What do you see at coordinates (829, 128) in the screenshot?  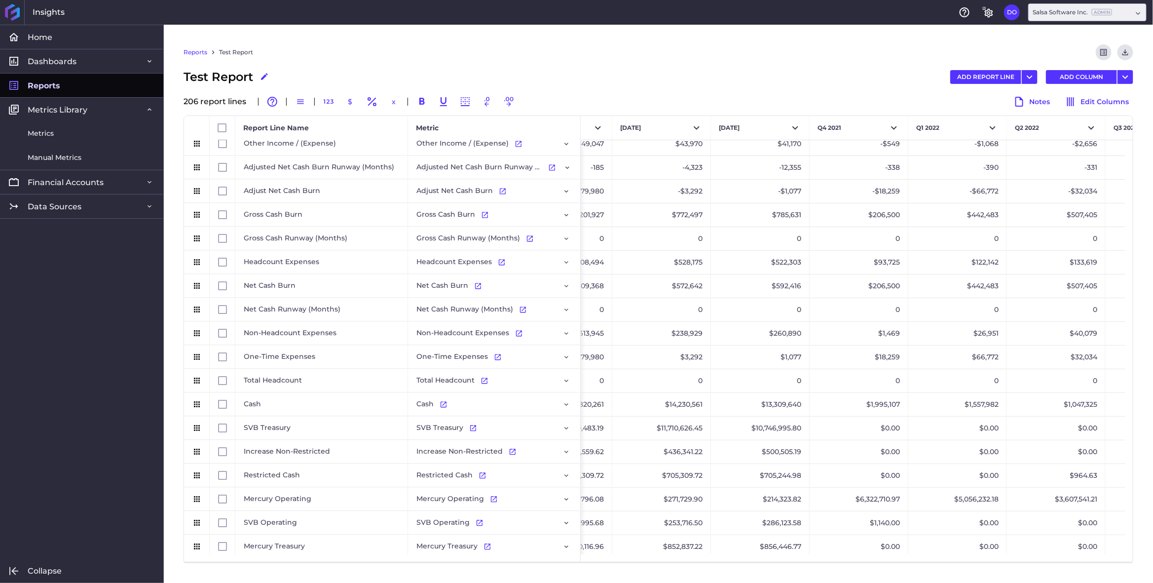 I see `span: Q4 2021` at bounding box center [829, 128].